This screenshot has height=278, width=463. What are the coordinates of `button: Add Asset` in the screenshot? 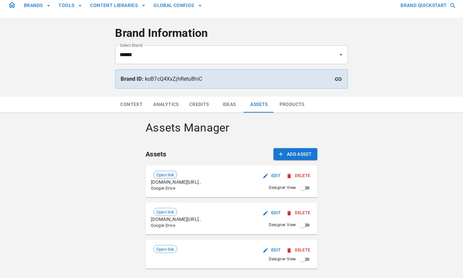 It's located at (295, 154).